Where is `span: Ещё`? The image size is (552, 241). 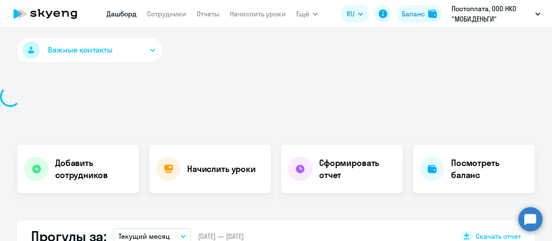
span: Ещё is located at coordinates (303, 14).